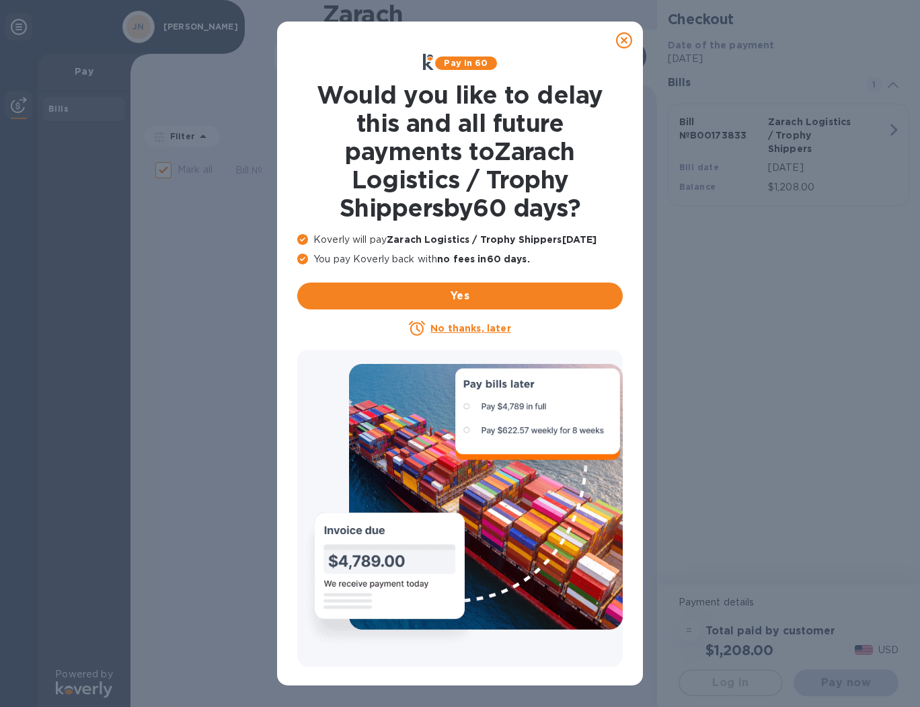 The image size is (920, 707). What do you see at coordinates (483, 259) in the screenshot?
I see `b: no fees in 60 days .` at bounding box center [483, 259].